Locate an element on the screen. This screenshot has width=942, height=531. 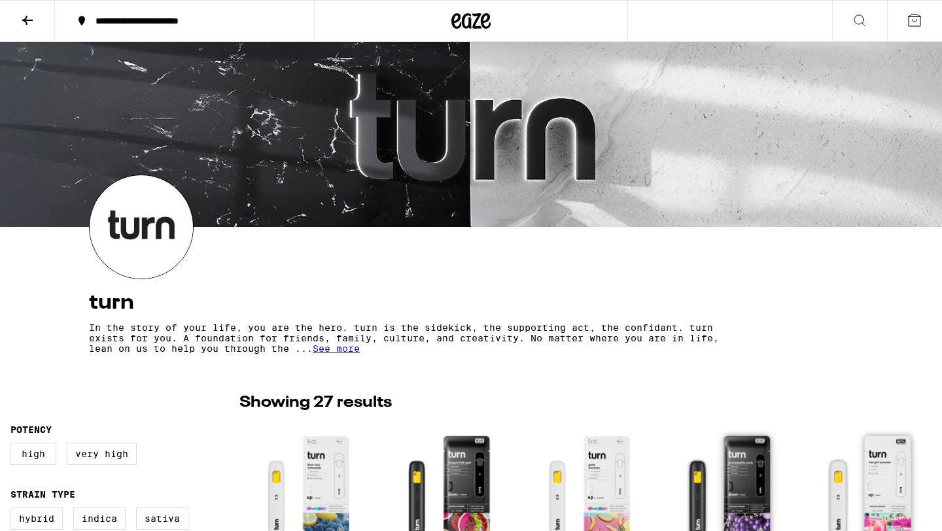
span: See more is located at coordinates (336, 349).